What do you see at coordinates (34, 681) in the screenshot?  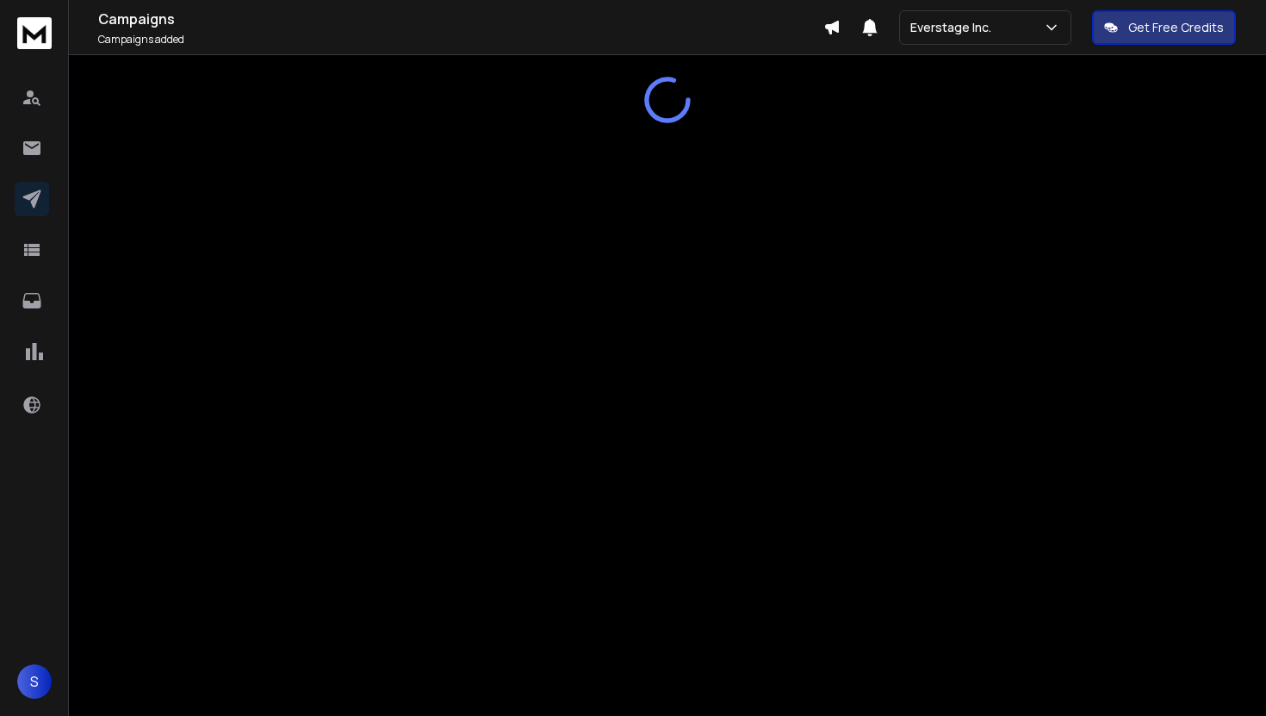 I see `span: S` at bounding box center [34, 681].